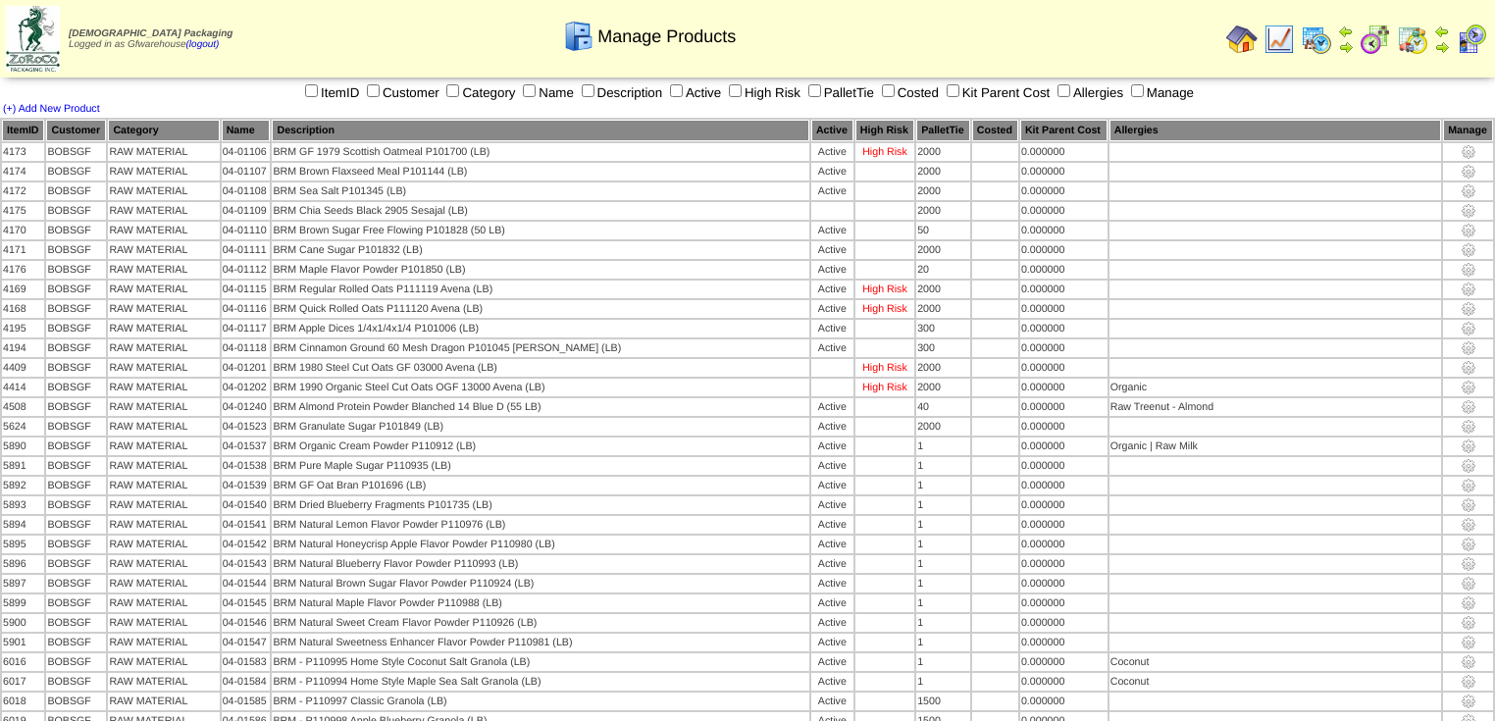 The height and width of the screenshot is (721, 1495). What do you see at coordinates (246, 131) in the screenshot?
I see `th: Name` at bounding box center [246, 131].